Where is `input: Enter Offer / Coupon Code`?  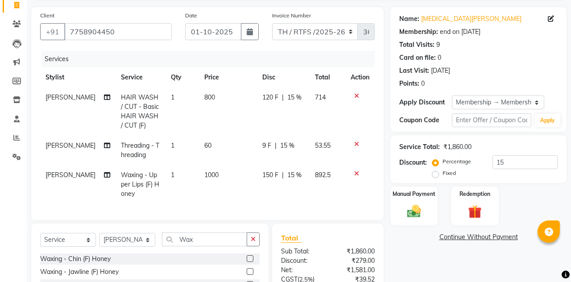
input: Enter Offer / Coupon Code is located at coordinates (491, 120).